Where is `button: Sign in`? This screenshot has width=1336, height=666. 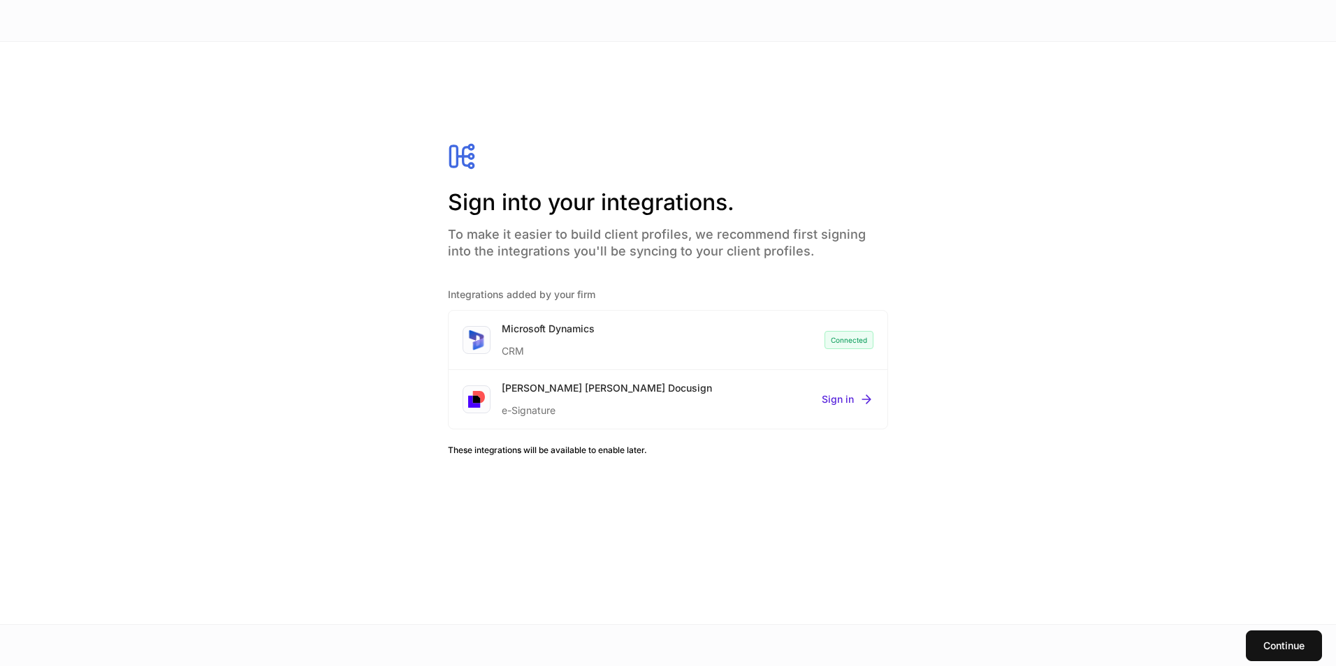
button: Sign in is located at coordinates (847, 400).